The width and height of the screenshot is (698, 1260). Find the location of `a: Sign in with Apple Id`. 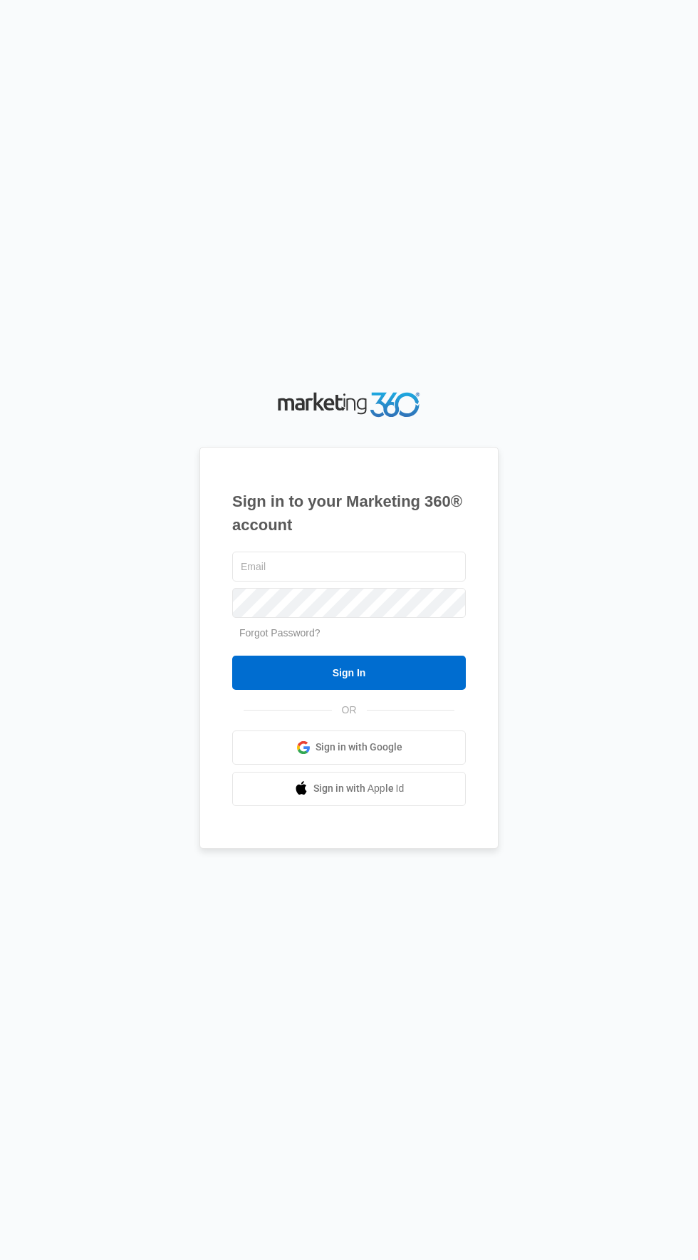

a: Sign in with Apple Id is located at coordinates (349, 789).